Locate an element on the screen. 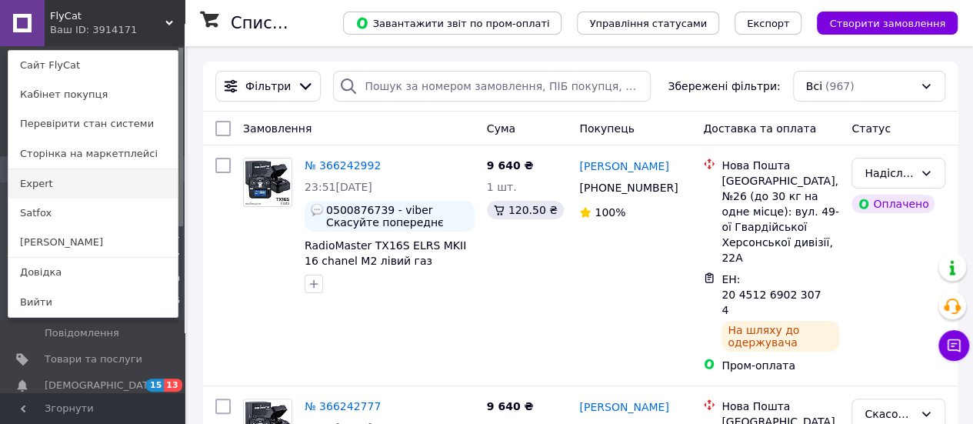  span: Статус is located at coordinates (871, 128).